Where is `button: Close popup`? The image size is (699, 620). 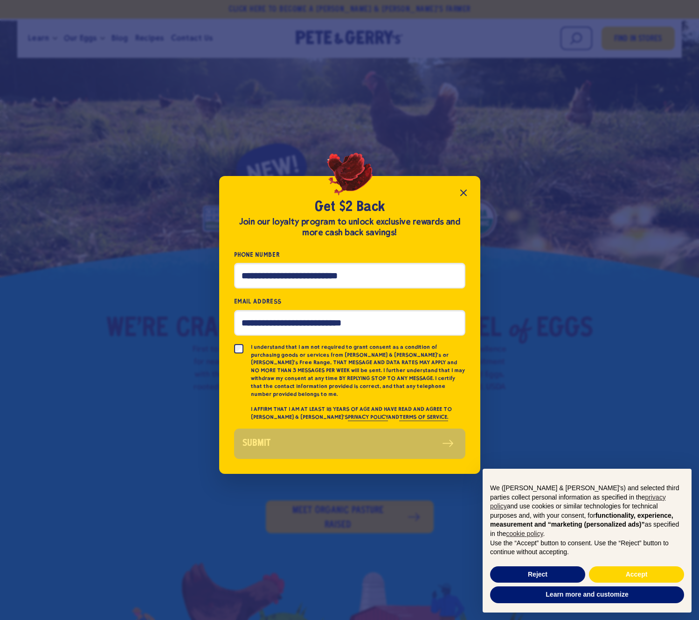
button: Close popup is located at coordinates (464, 193).